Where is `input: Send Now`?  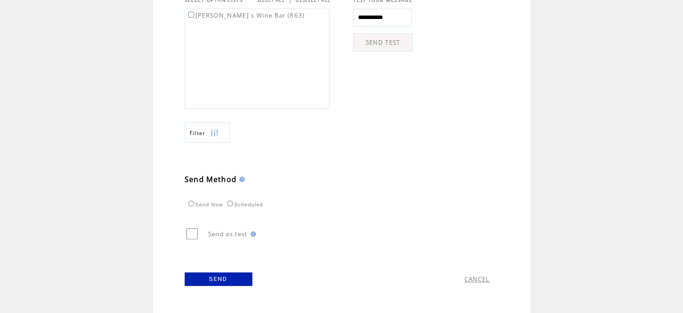 input: Send Now is located at coordinates (191, 203).